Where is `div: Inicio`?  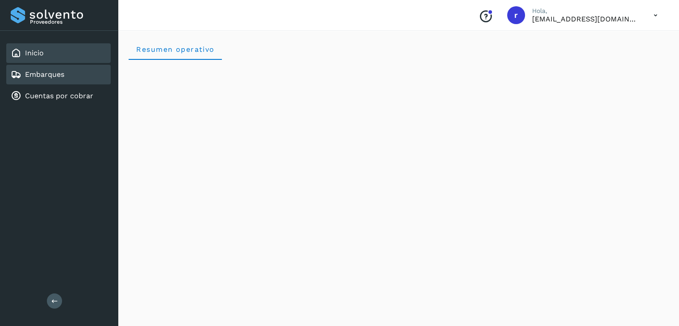 div: Inicio is located at coordinates (58, 53).